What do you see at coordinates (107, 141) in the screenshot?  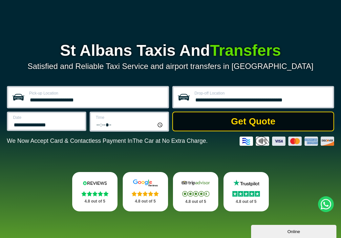 I see `p: We Now Accept Card & Contactless Payment In` at bounding box center [107, 141].